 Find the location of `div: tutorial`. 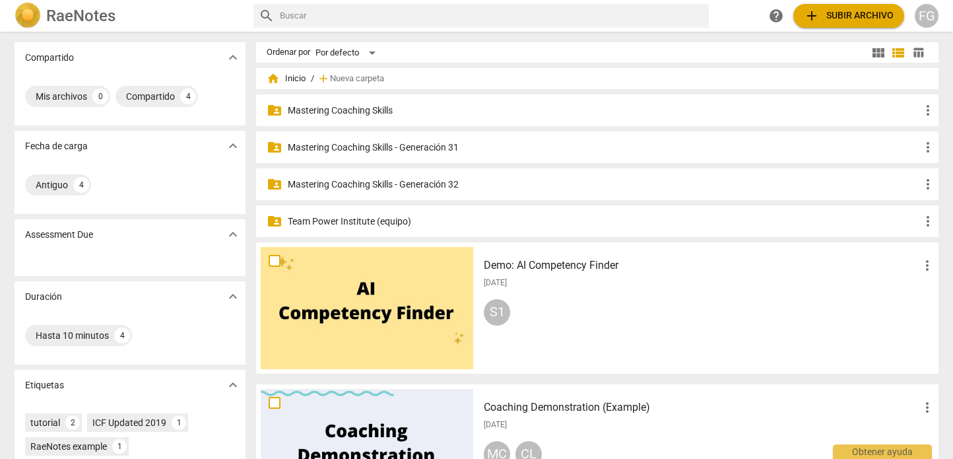

div: tutorial is located at coordinates (45, 422).